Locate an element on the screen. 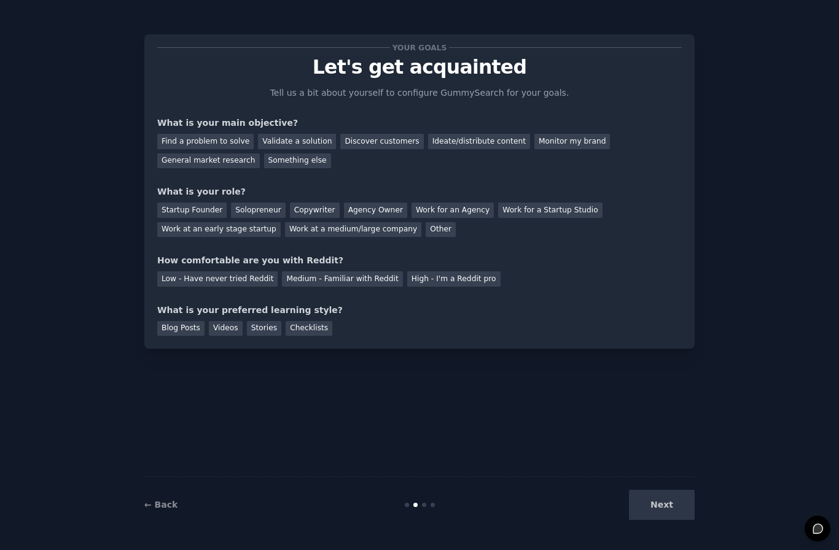 This screenshot has width=839, height=550. div: Something else is located at coordinates (297, 161).